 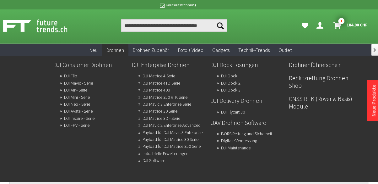 I want to click on a: Gadgets, so click(x=221, y=50).